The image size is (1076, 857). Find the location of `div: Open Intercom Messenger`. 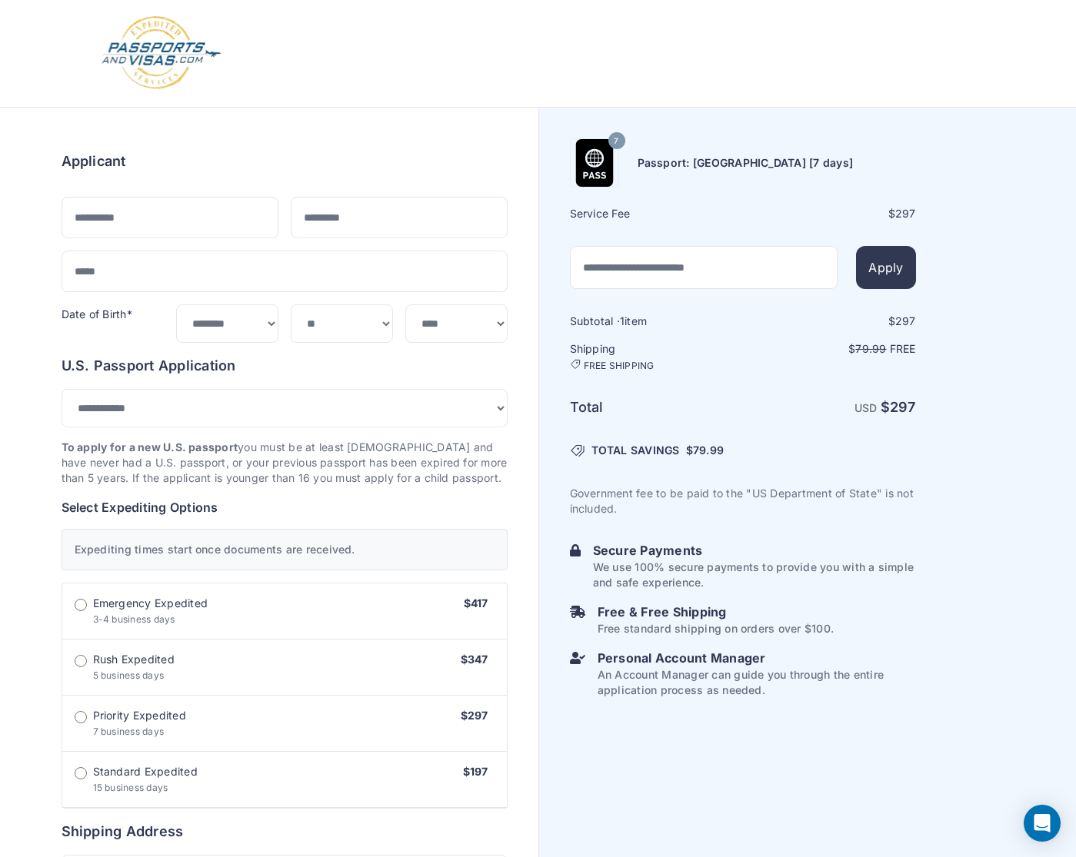

div: Open Intercom Messenger is located at coordinates (1042, 824).